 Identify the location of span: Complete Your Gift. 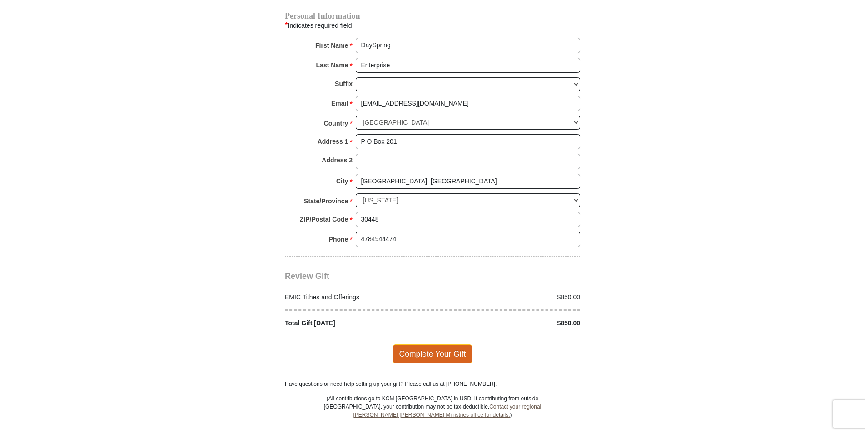
(433, 354).